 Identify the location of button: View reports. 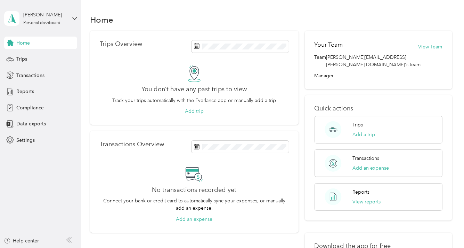
(367, 201).